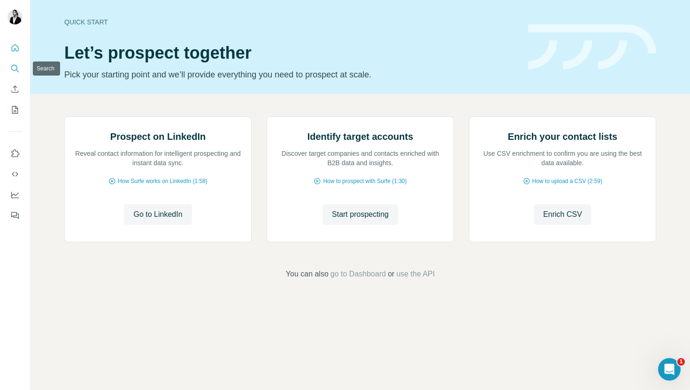 The height and width of the screenshot is (390, 690). Describe the element at coordinates (681, 362) in the screenshot. I see `span: 1` at that location.